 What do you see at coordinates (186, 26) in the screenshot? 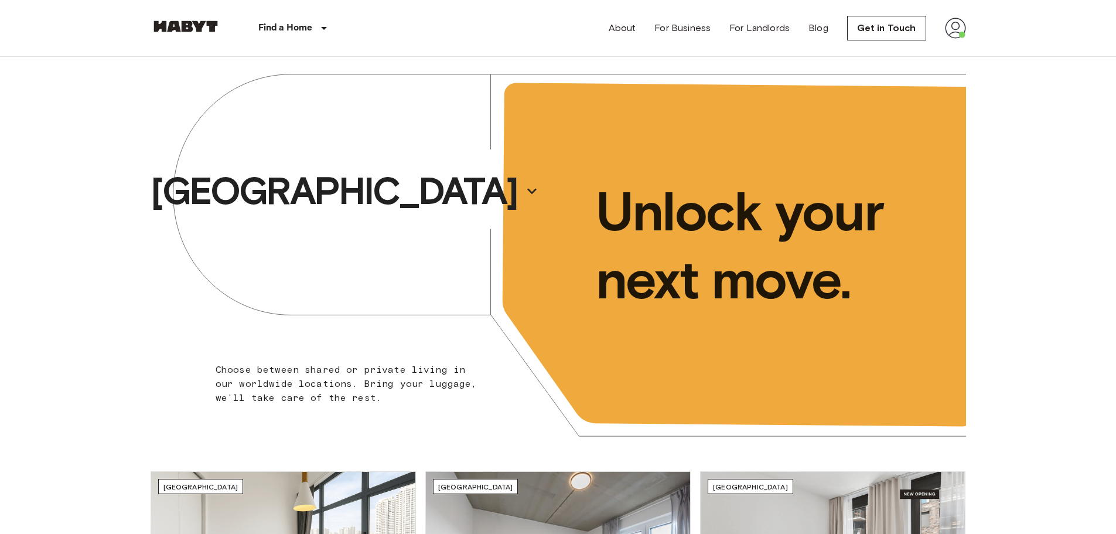
I see `img: Habyt` at bounding box center [186, 26].